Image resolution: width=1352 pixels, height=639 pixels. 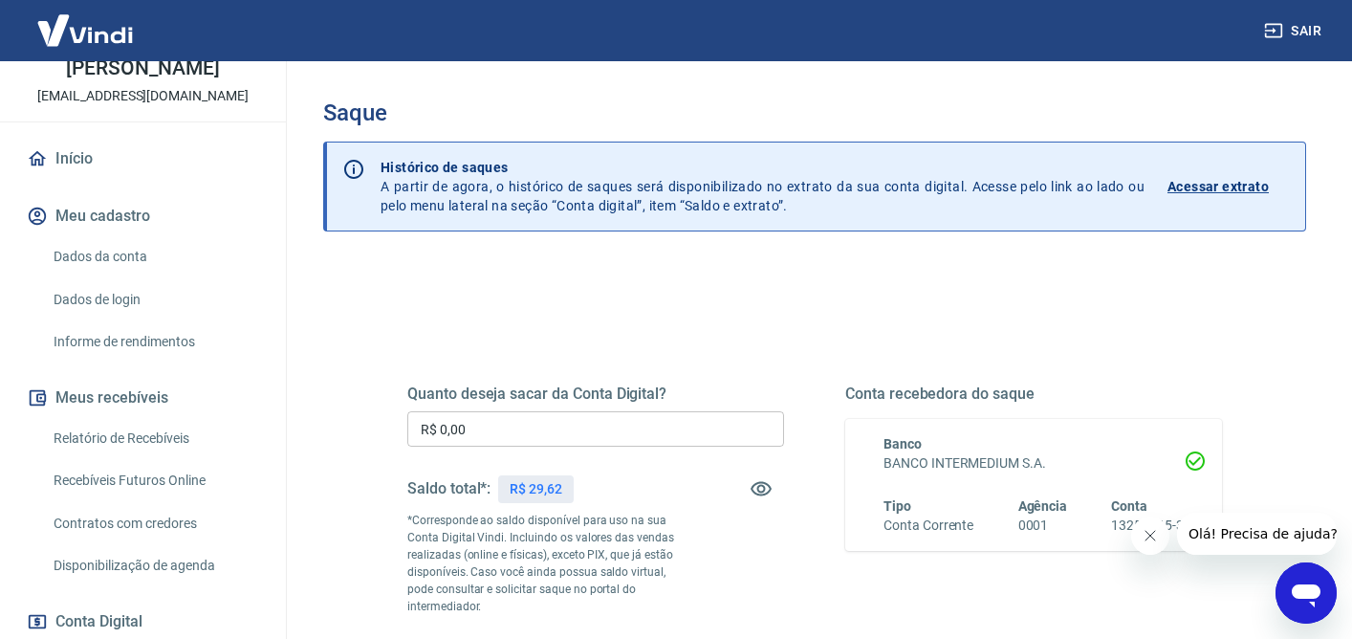 I want to click on h5: Conta recebedora do saque, so click(x=1033, y=394).